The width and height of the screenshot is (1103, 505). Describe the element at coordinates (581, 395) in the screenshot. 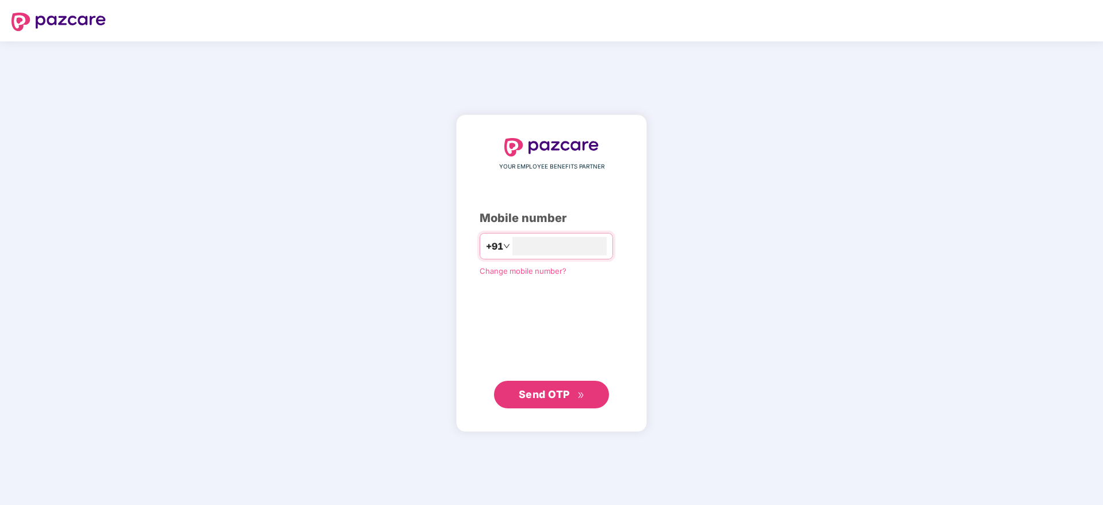

I see `span: double-right` at that location.